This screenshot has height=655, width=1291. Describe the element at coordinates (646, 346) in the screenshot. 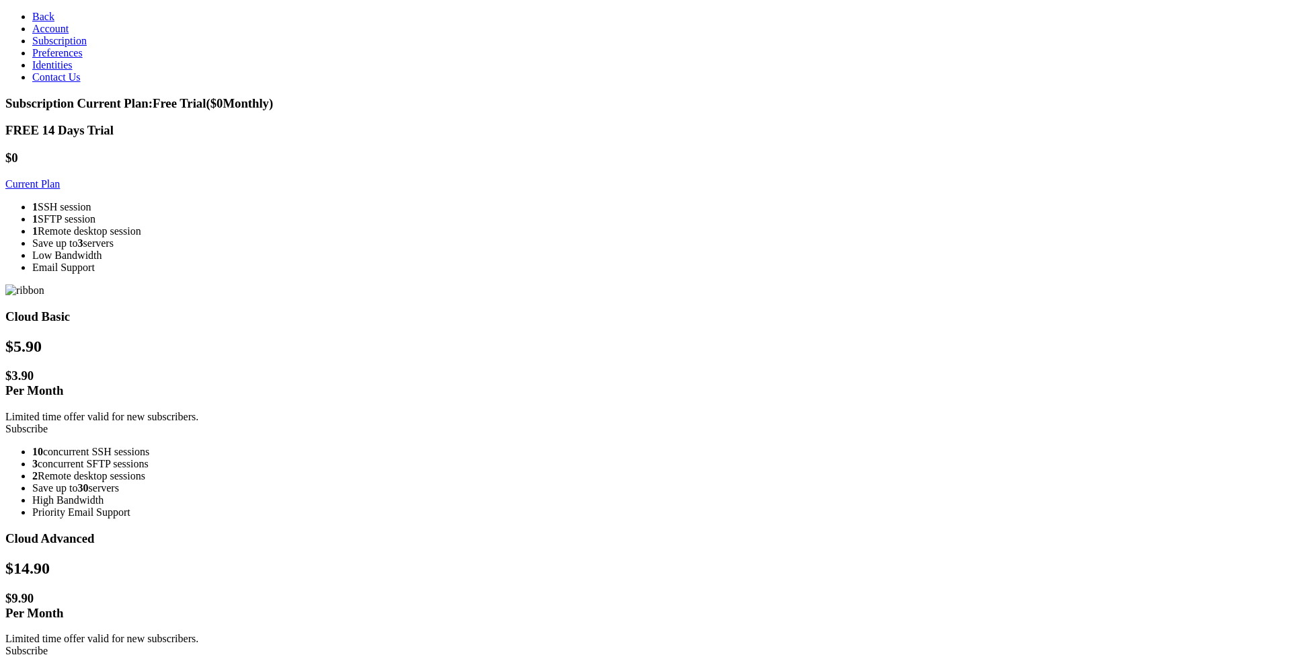

I see `h2: $ 5.90` at that location.